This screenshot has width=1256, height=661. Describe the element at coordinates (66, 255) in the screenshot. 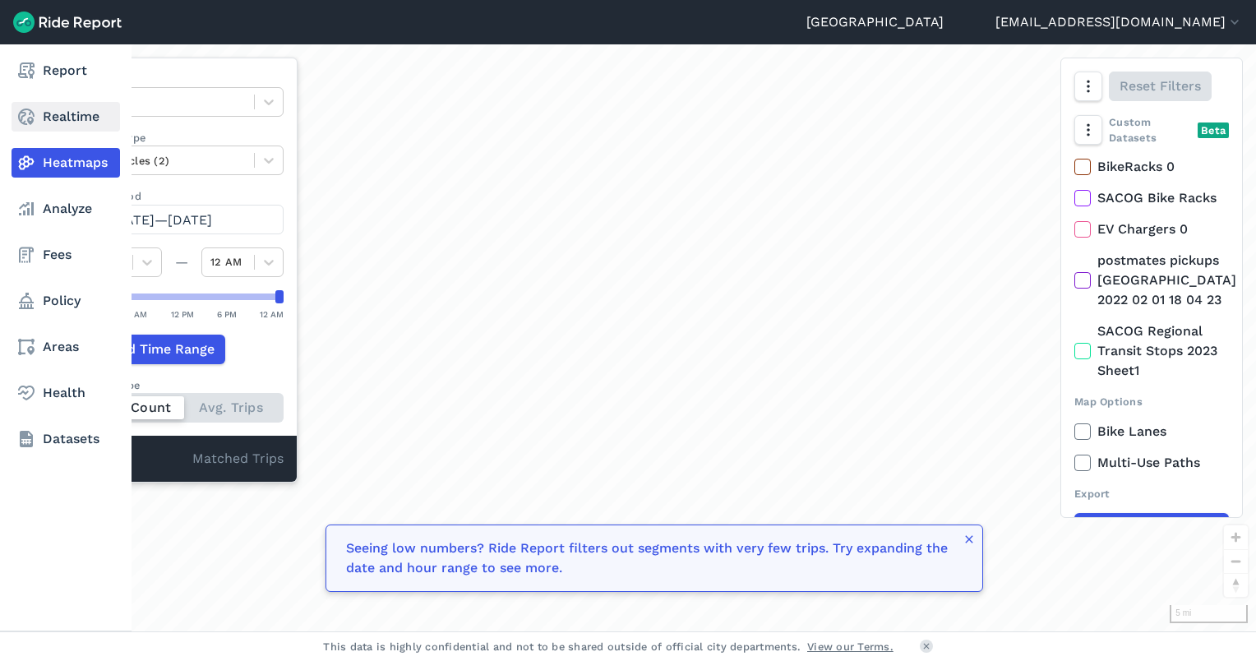

I see `a: Fees` at that location.